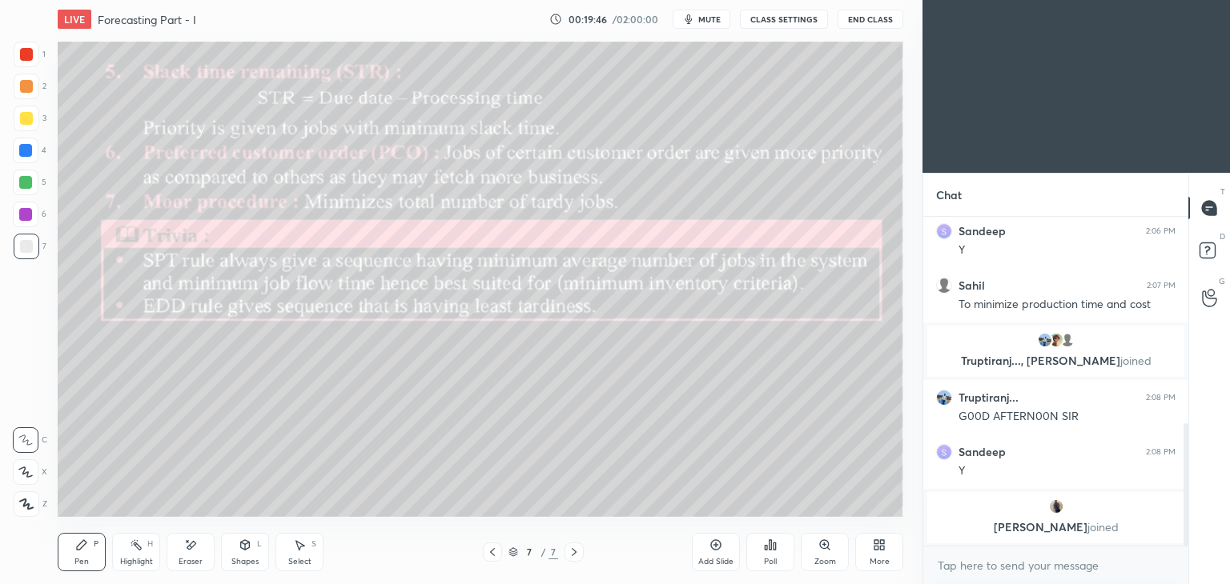 This screenshot has height=584, width=1230. What do you see at coordinates (96, 544) in the screenshot?
I see `div: P` at bounding box center [96, 544].